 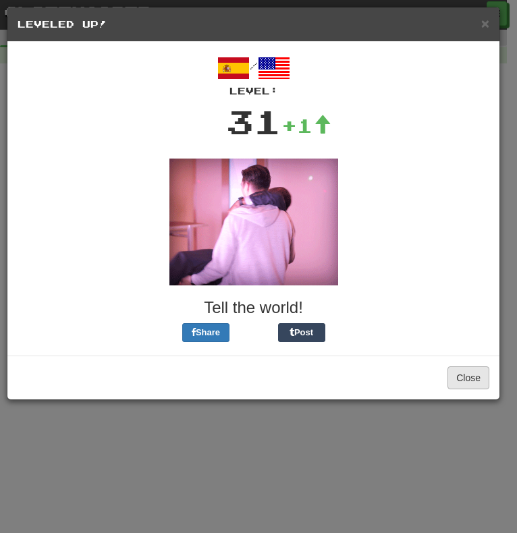 What do you see at coordinates (254, 121) in the screenshot?
I see `div: 31` at bounding box center [254, 121].